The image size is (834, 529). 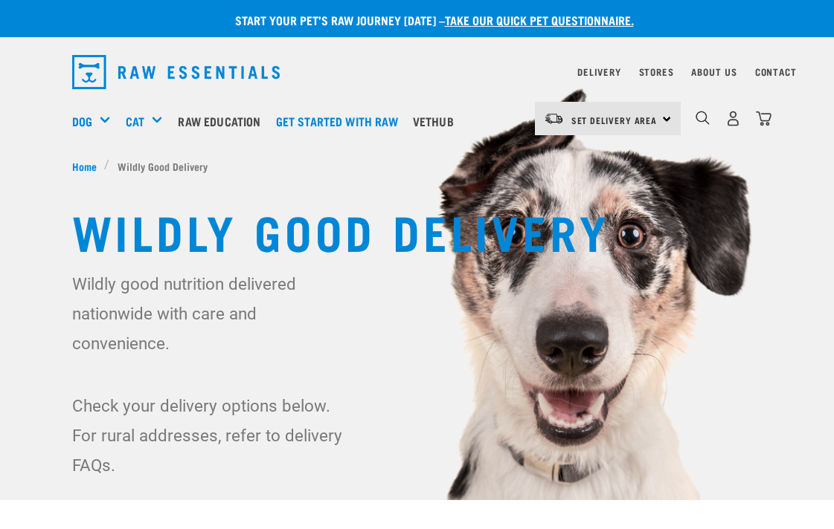 What do you see at coordinates (176, 72) in the screenshot?
I see `img: Raw Essentials Logo` at bounding box center [176, 72].